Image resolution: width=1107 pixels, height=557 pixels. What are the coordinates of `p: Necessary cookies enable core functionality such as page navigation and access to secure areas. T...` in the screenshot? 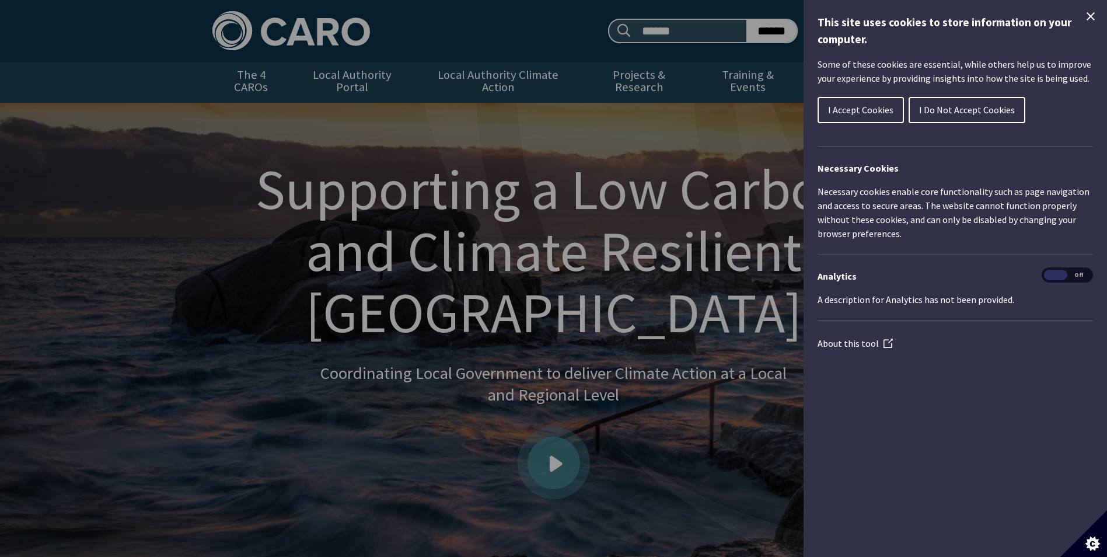 It's located at (955, 212).